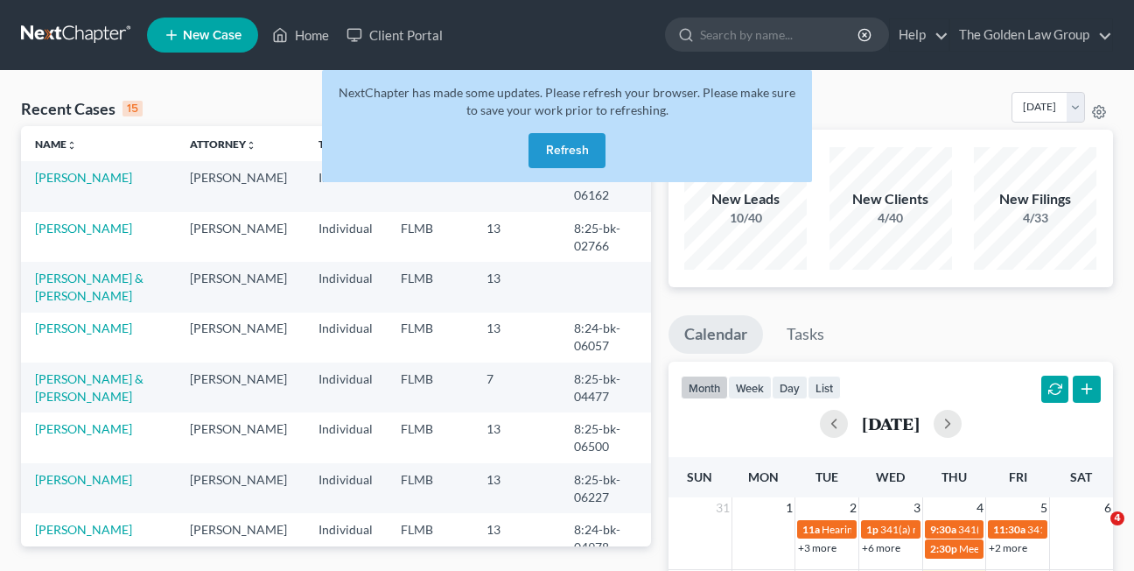 The width and height of the screenshot is (1134, 571). Describe the element at coordinates (890, 476) in the screenshot. I see `span: Wed` at that location.